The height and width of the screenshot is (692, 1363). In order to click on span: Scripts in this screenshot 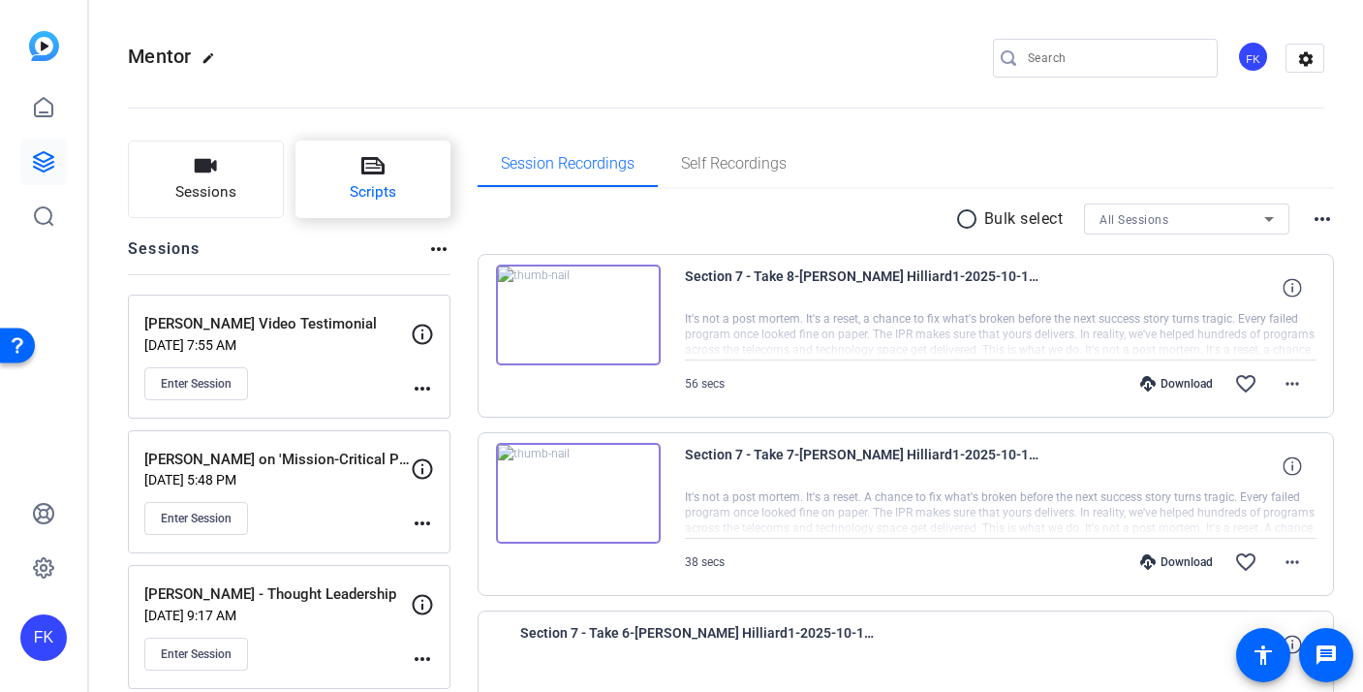, I will do `click(373, 192)`.